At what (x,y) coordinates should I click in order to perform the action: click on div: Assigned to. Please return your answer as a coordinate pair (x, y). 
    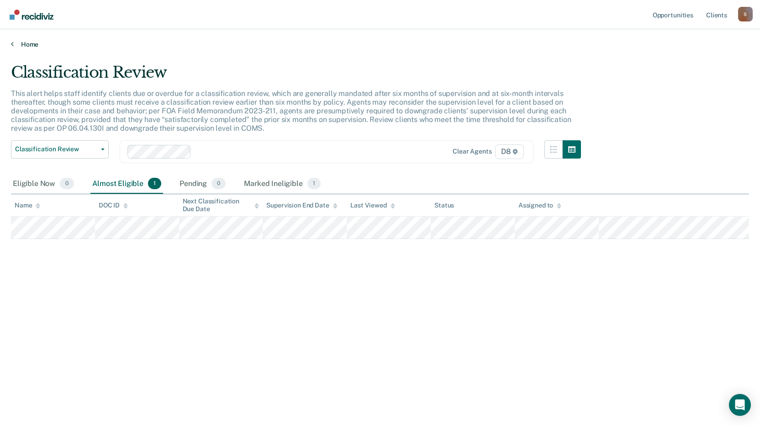
    Looking at the image, I should click on (540, 205).